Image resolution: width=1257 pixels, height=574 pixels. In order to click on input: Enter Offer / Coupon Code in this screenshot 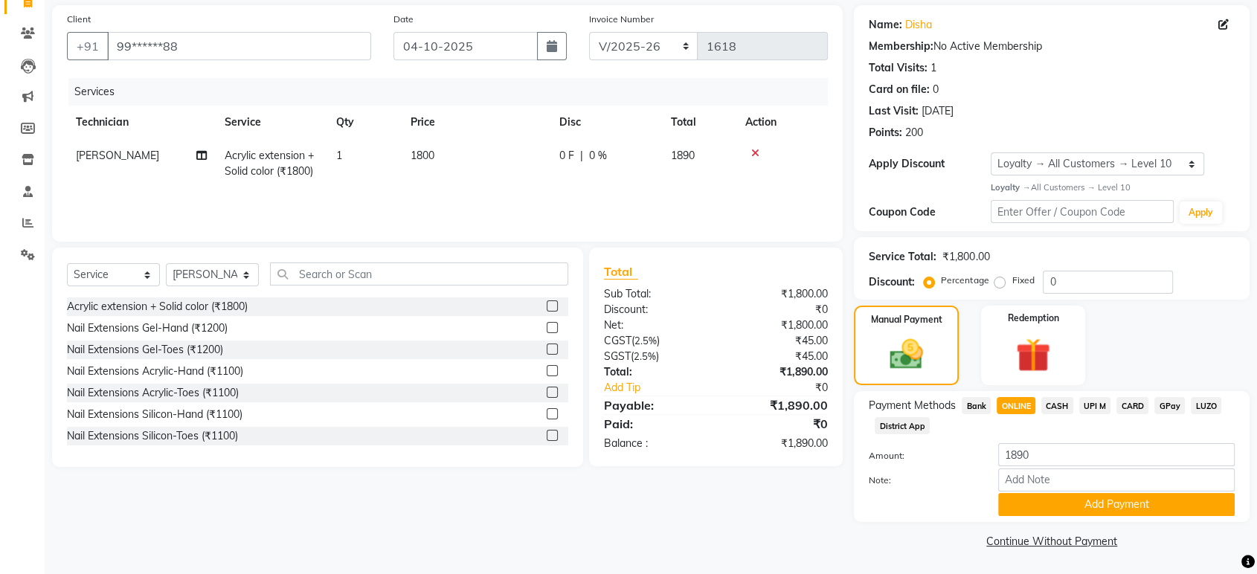, I will do `click(1082, 211)`.